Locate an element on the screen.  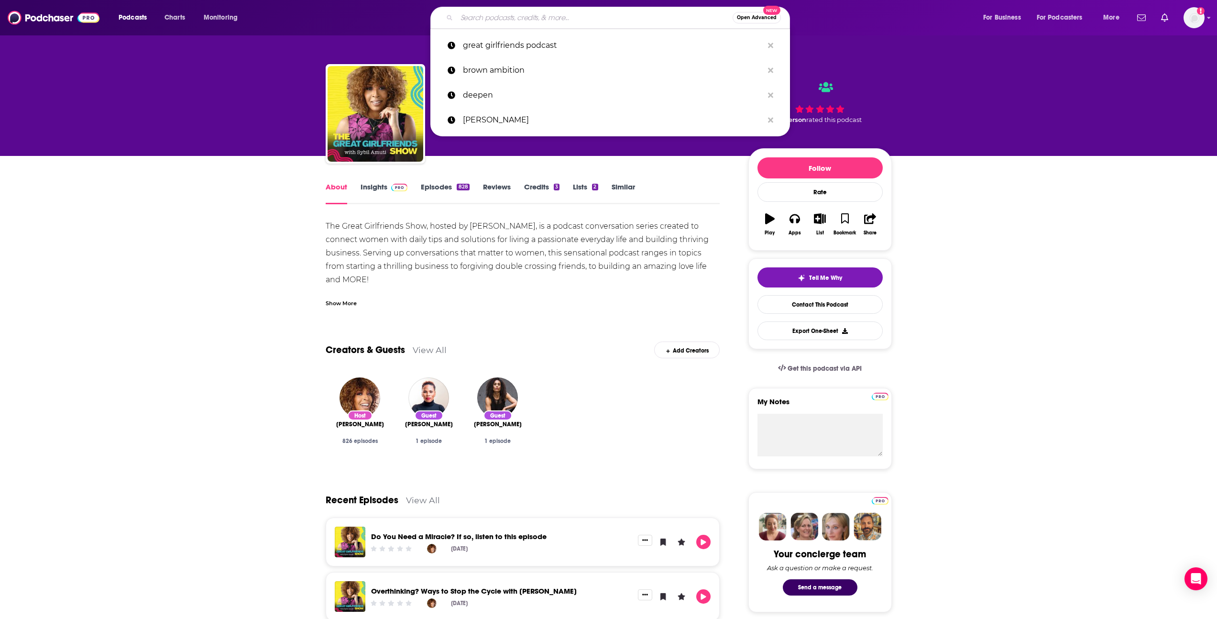
div: Add Creators is located at coordinates (687, 350).